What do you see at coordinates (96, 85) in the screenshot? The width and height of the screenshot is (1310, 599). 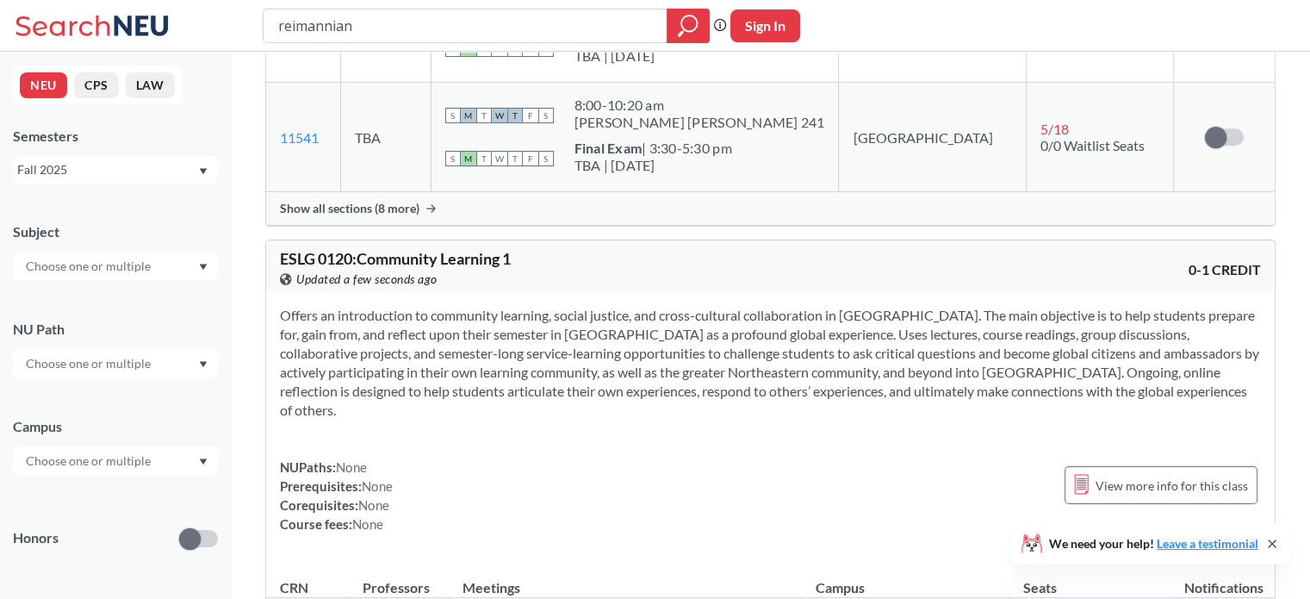 I see `button: CPS` at bounding box center [96, 85].